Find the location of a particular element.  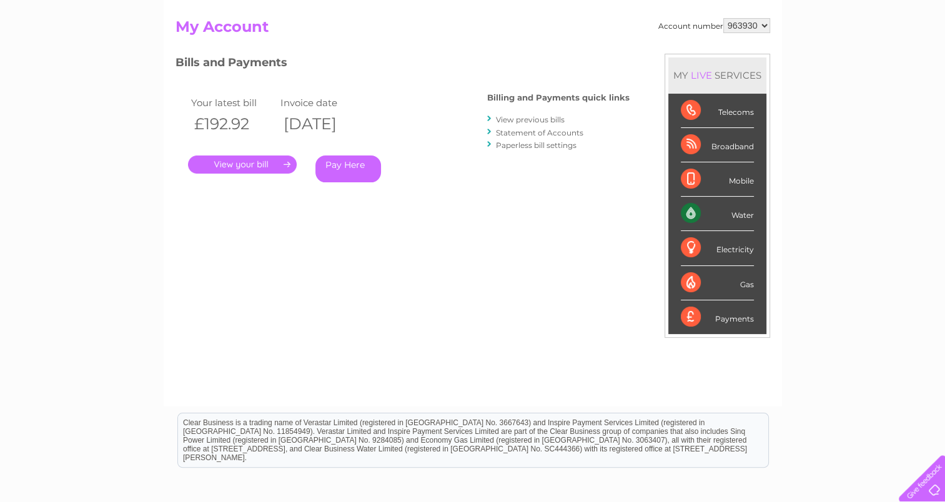

a: Energy is located at coordinates (770, 57).